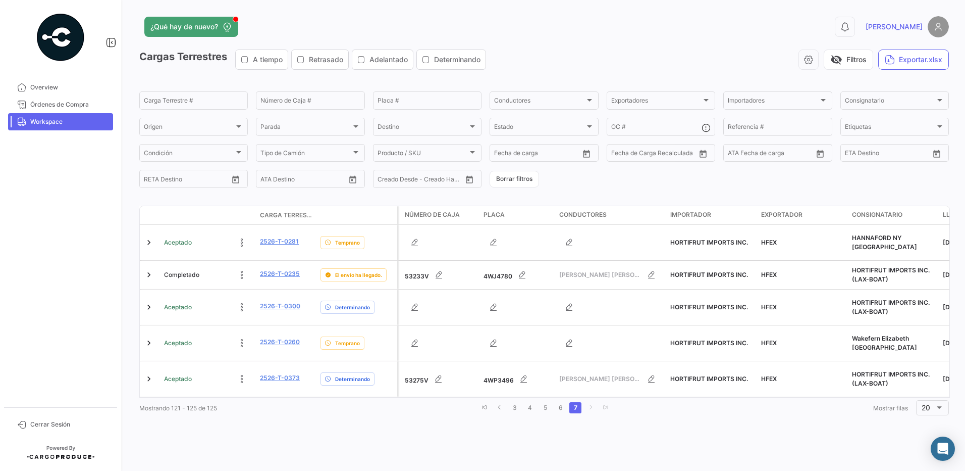 The image size is (965, 471). Describe the element at coordinates (545, 407) in the screenshot. I see `a: 5` at that location.